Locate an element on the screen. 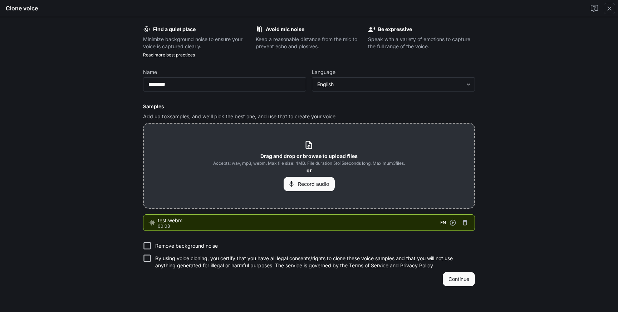 Image resolution: width=618 pixels, height=312 pixels. h5: Clone voice is located at coordinates (22, 8).